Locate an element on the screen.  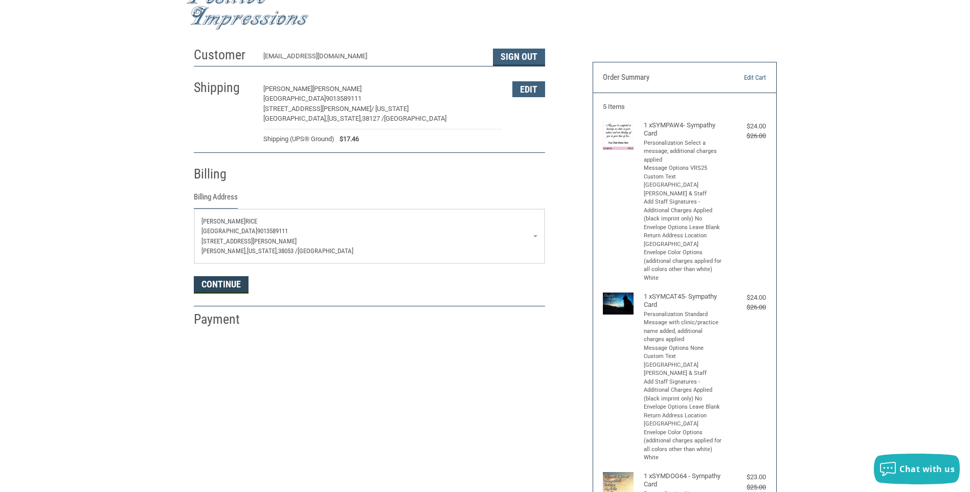
h4: 1 x SYMCAT45- Sympathy Card is located at coordinates (683, 301).